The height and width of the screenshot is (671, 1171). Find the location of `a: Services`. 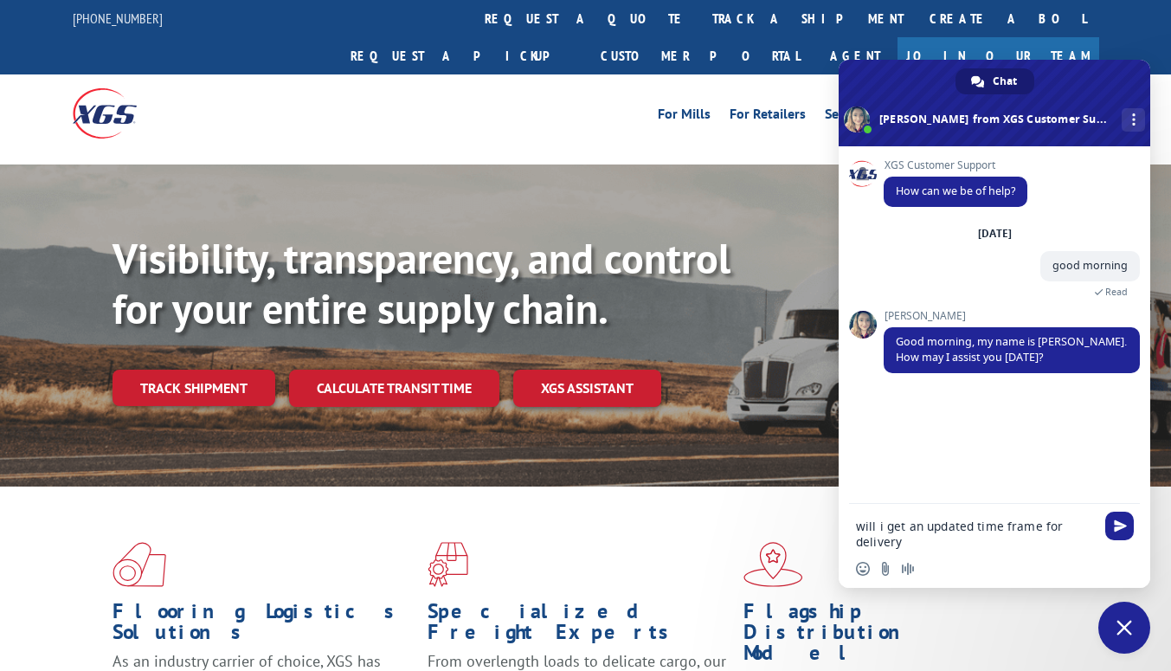

a: Services is located at coordinates (849, 117).